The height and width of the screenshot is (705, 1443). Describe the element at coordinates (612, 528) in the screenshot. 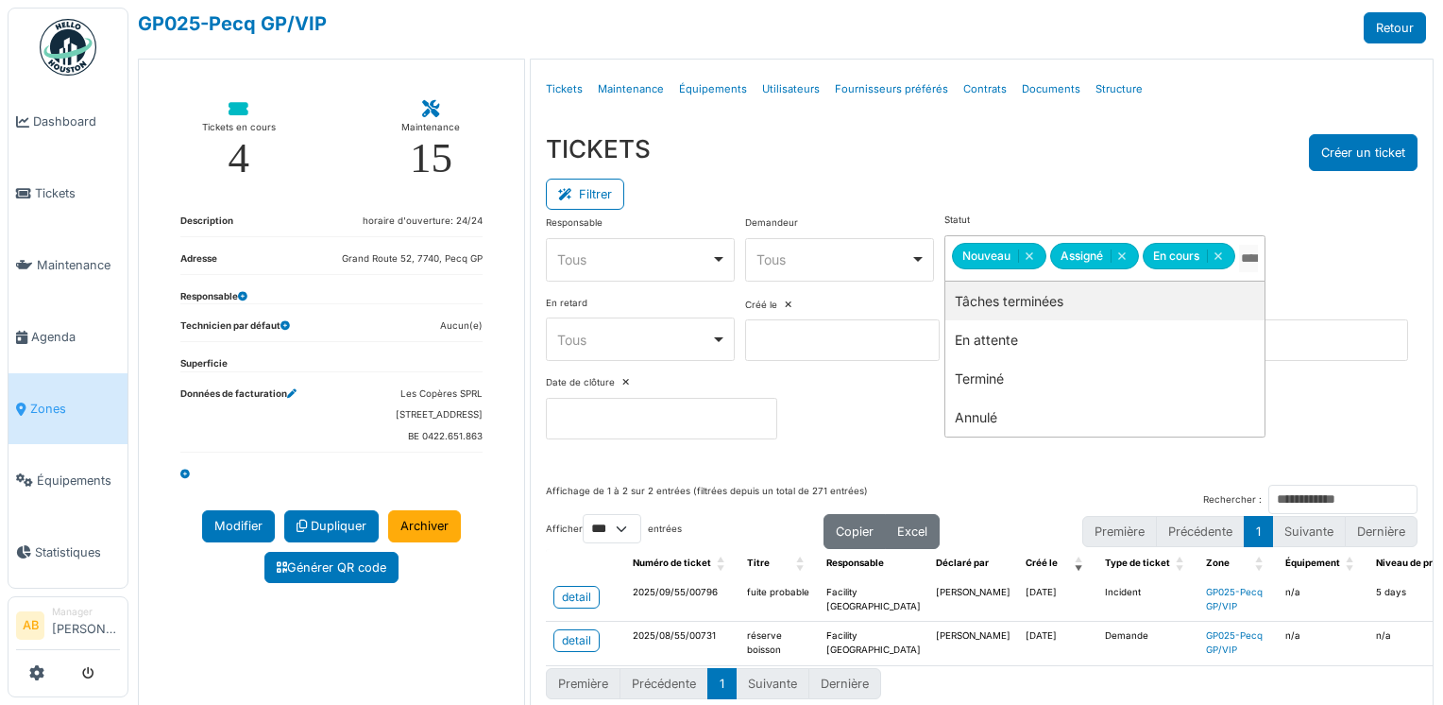

I see `select: Afficherentrées` at that location.